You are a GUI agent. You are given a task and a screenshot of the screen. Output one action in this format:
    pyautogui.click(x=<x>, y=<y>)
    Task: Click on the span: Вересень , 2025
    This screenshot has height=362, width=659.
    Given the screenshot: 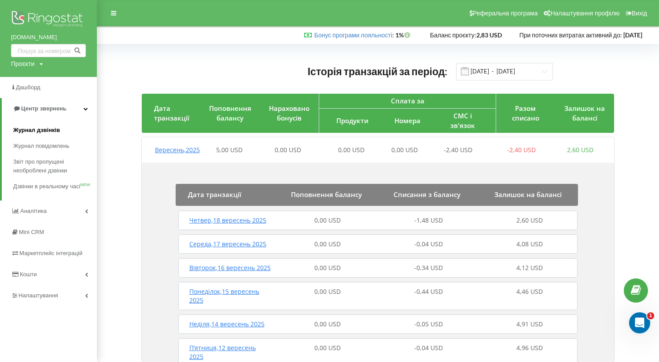 What is the action you would take?
    pyautogui.click(x=177, y=150)
    